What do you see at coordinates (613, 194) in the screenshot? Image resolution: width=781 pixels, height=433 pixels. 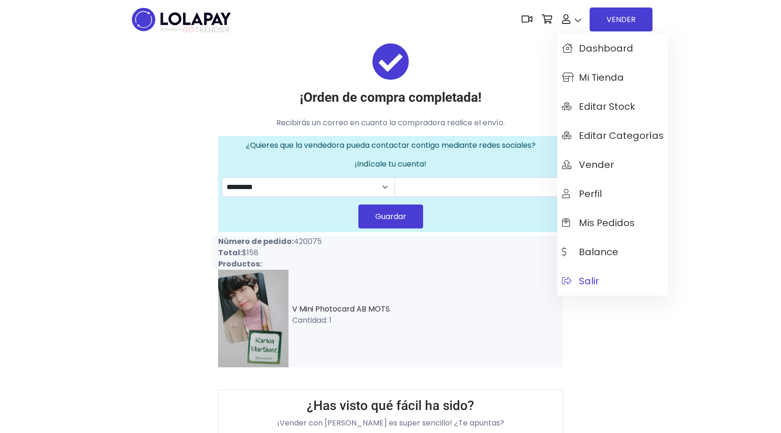 I see `a: Perfil` at bounding box center [613, 194].